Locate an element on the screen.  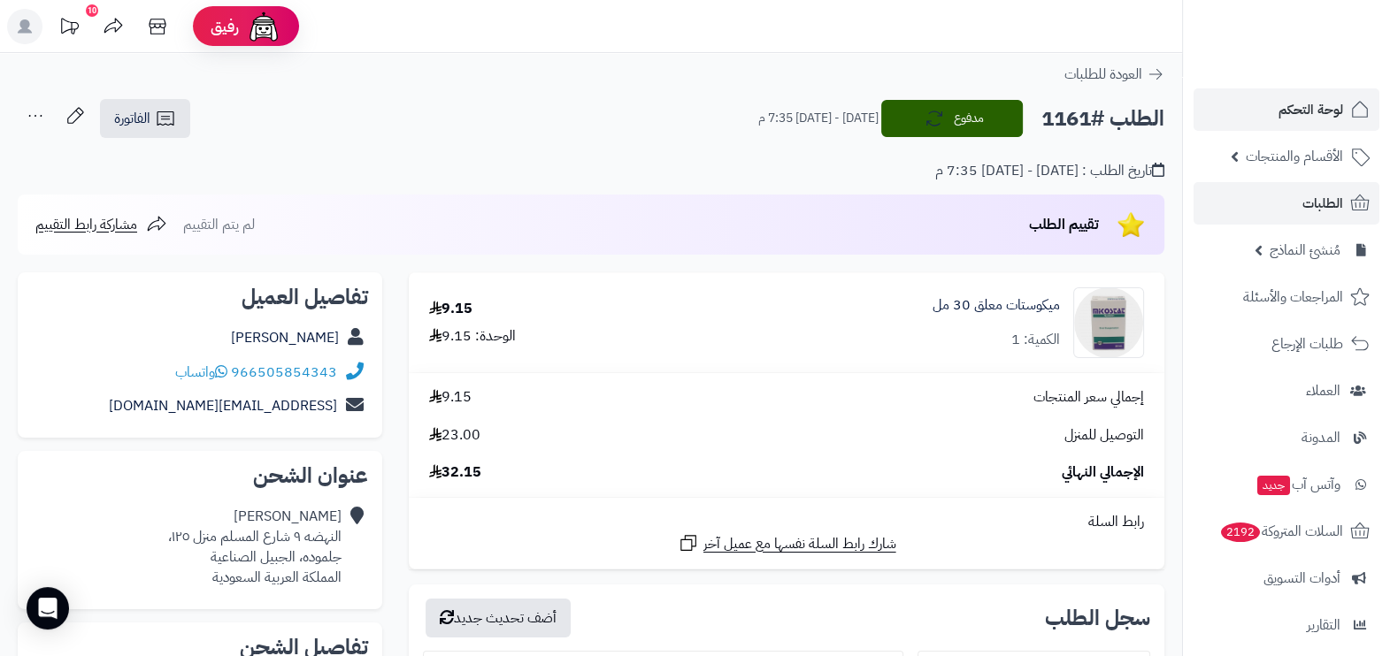
h2: الطلب #1161 is located at coordinates (1102, 119).